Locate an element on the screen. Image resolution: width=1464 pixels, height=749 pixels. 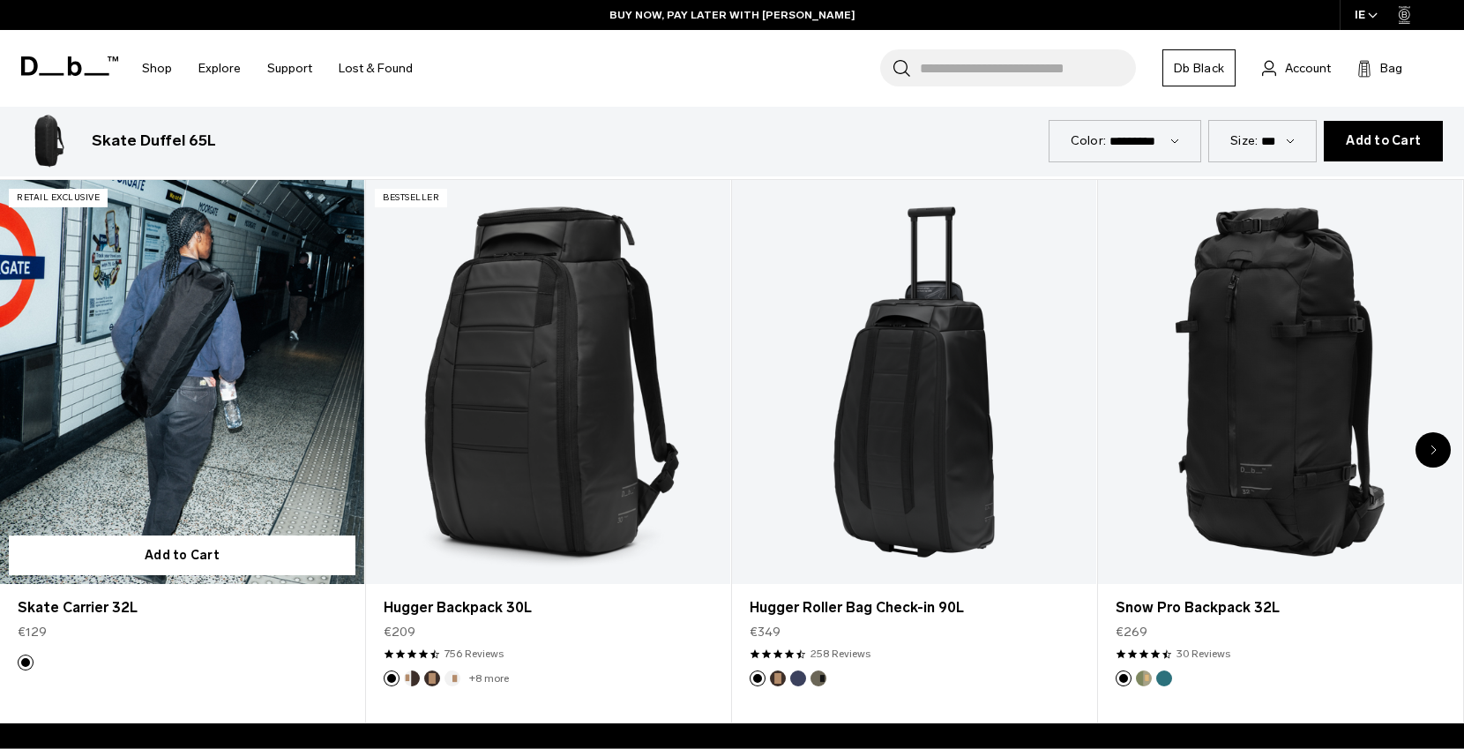
nav: Main Navigation is located at coordinates (277, 68).